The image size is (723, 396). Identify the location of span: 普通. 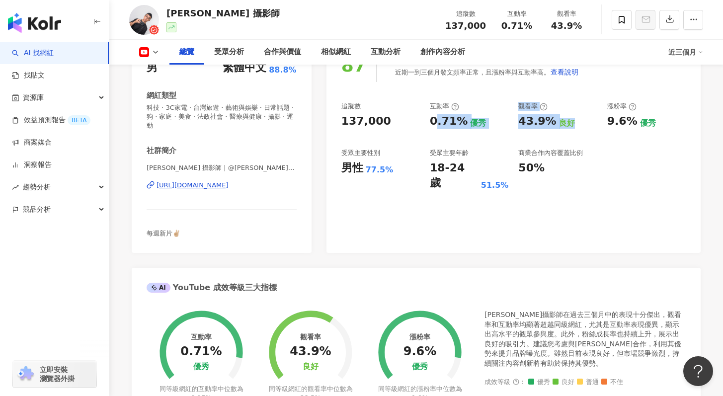
(588, 382).